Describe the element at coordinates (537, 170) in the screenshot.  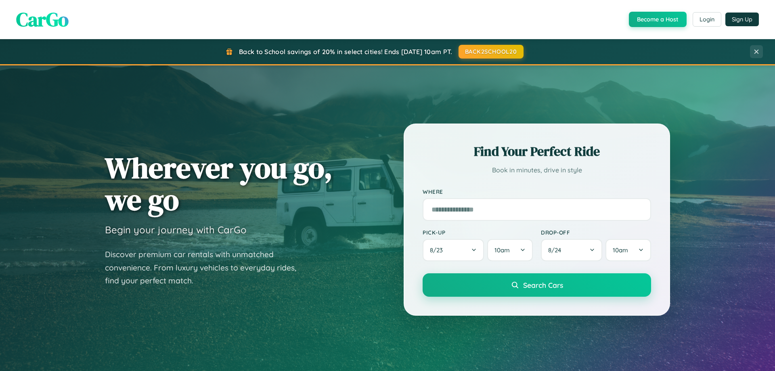
I see `p: Book in minutes, drive in style` at that location.